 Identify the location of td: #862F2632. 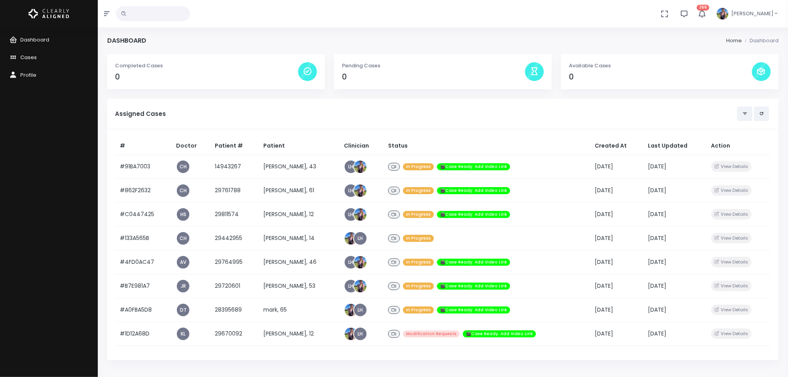
(143, 190).